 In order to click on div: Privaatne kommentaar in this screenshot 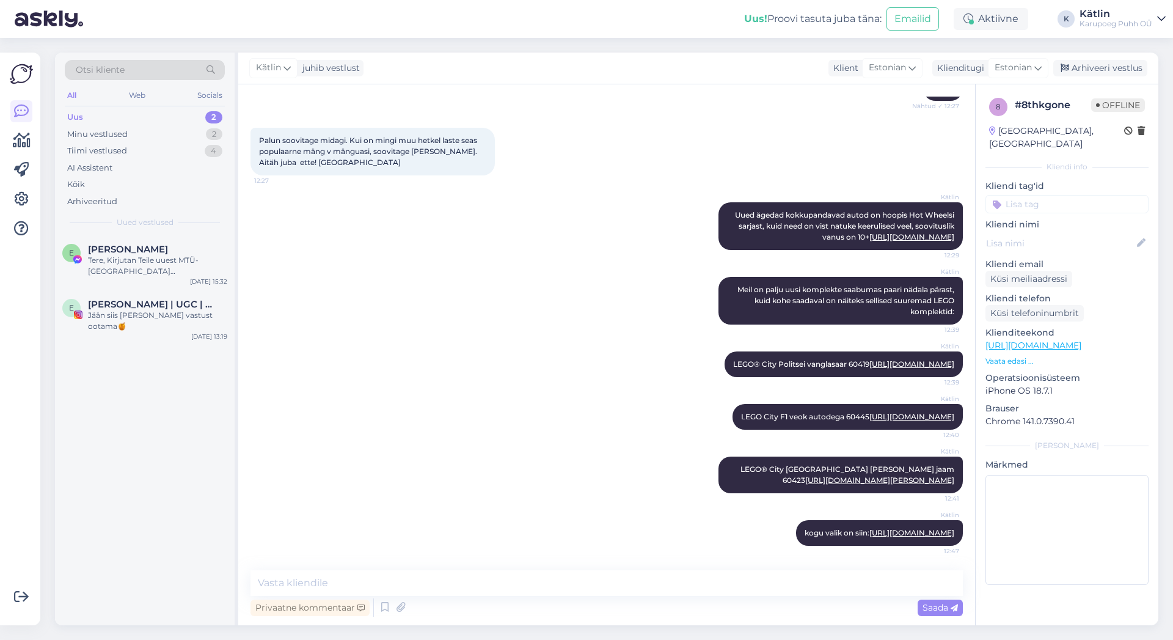, I will do `click(310, 607)`.